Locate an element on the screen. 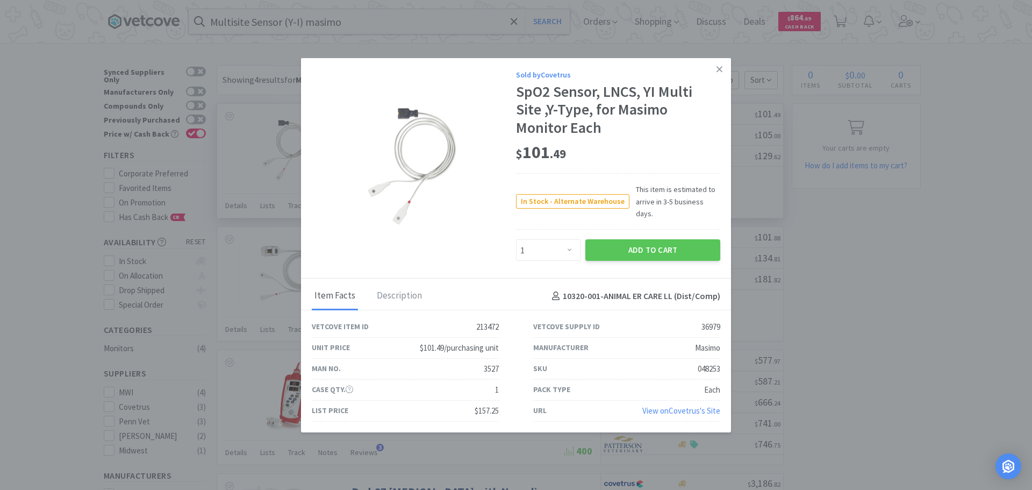 The image size is (1032, 490). div: 048253 is located at coordinates (709, 369).